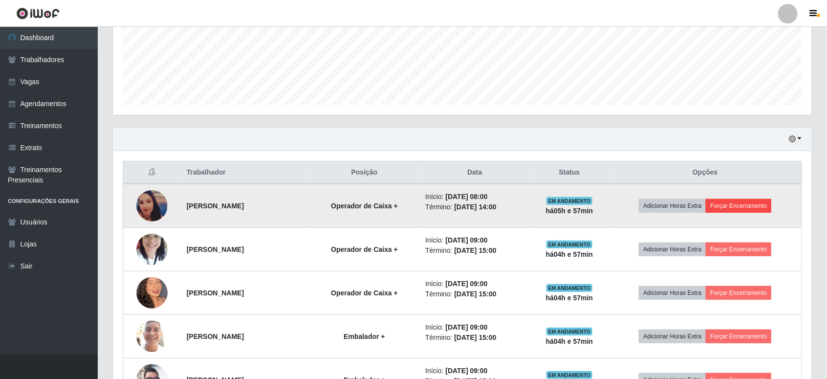 This screenshot has height=379, width=827. What do you see at coordinates (705, 172) in the screenshot?
I see `th: Opções` at bounding box center [705, 172].